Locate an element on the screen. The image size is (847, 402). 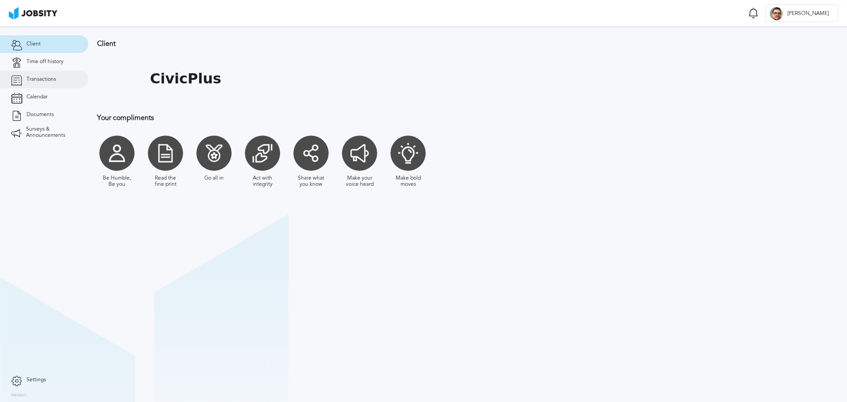
div: R is located at coordinates (776, 14).